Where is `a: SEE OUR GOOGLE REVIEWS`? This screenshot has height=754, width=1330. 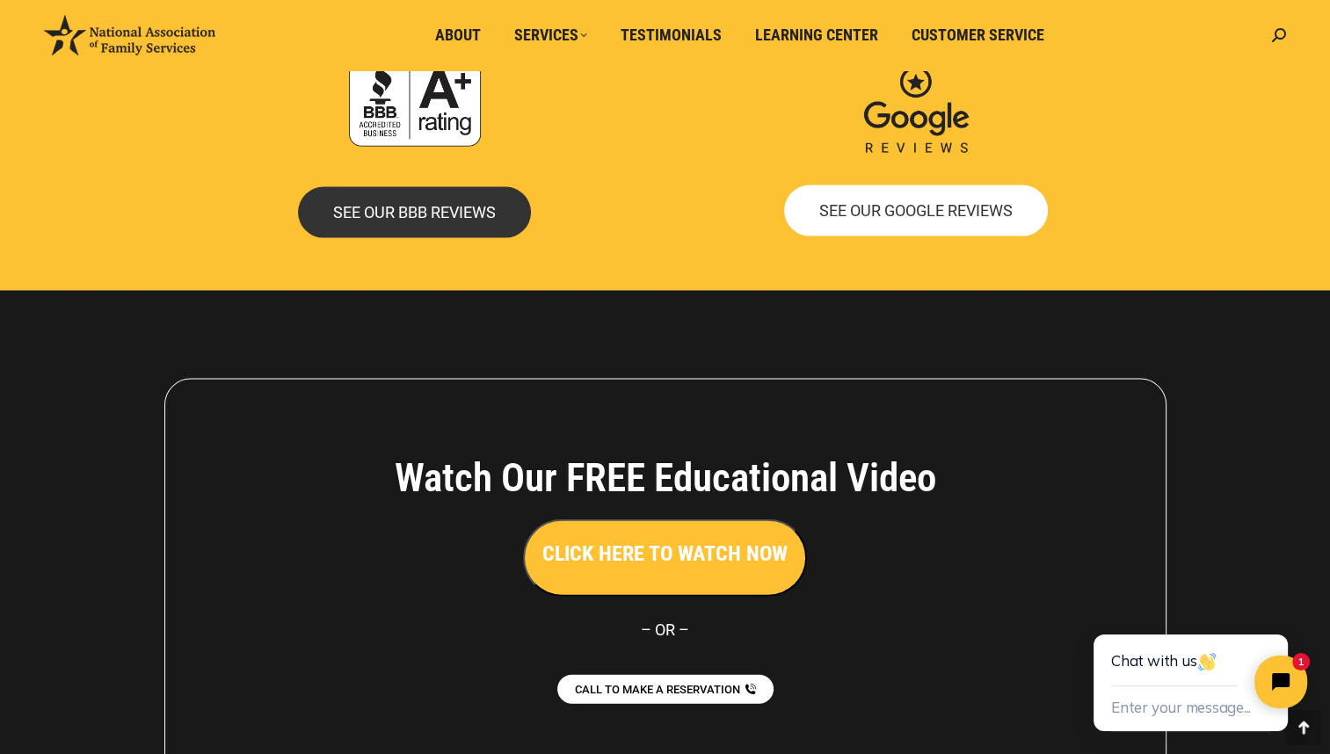 a: SEE OUR GOOGLE REVIEWS is located at coordinates (916, 211).